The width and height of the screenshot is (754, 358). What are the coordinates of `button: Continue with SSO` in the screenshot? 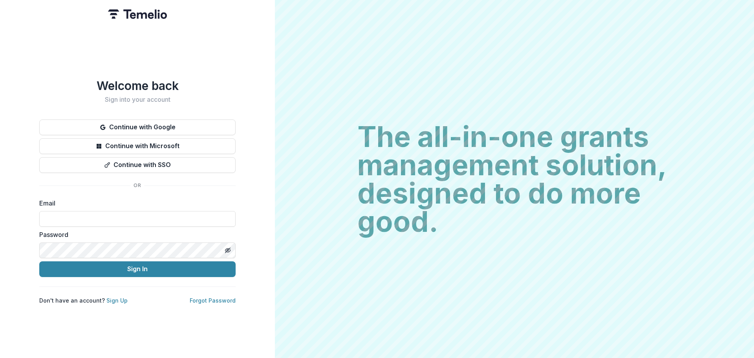 It's located at (137, 165).